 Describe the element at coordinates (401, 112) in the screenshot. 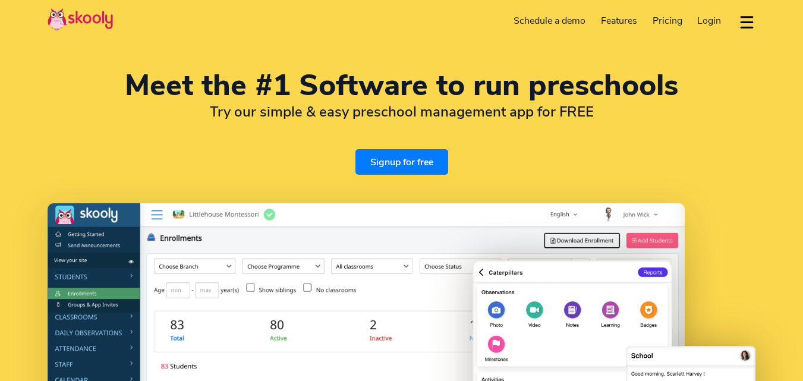

I see `h2: Try our simple & easy preschool management app for FREE` at that location.